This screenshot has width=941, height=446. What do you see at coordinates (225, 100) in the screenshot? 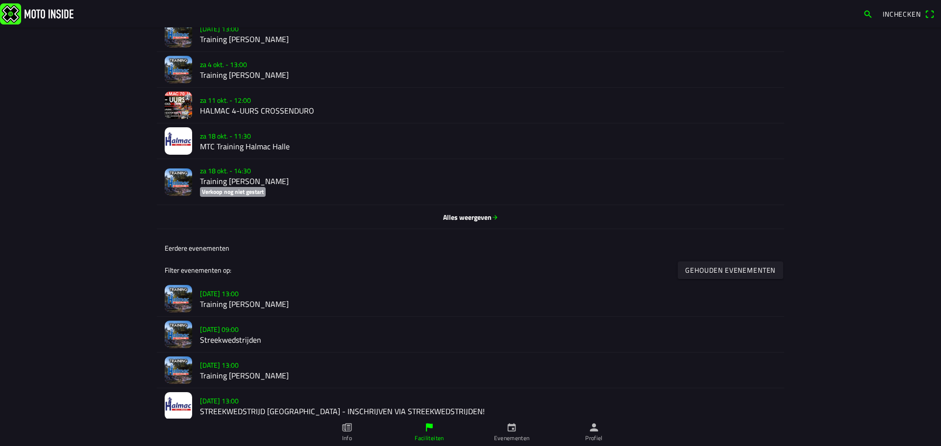
I see `ion-text: za 11 okt. - 12:00` at bounding box center [225, 100].